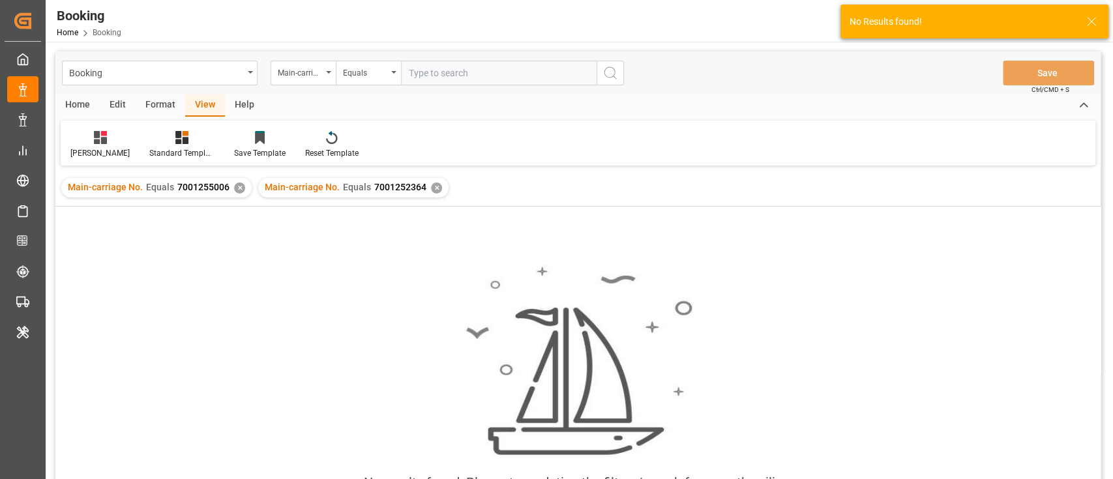 The width and height of the screenshot is (1113, 479). Describe the element at coordinates (160, 106) in the screenshot. I see `div: Format` at that location.